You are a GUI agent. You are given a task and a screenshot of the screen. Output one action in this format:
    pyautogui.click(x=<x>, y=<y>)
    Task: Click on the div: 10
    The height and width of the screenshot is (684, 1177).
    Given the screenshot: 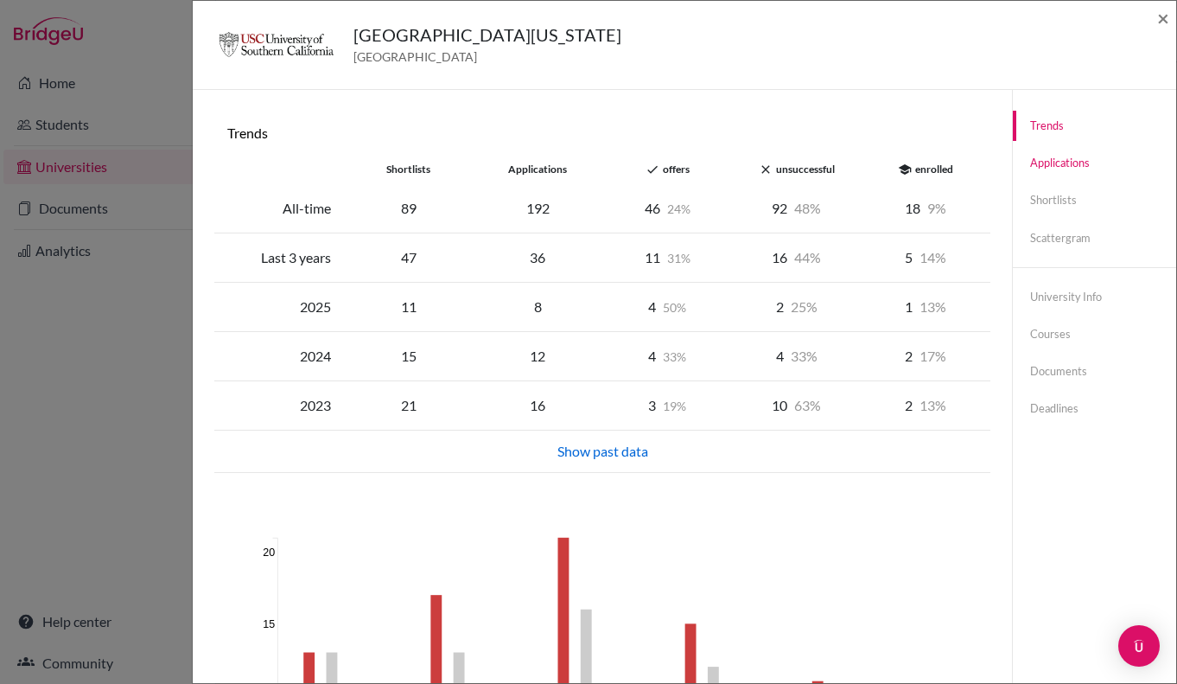 What is the action you would take?
    pyautogui.click(x=797, y=405)
    